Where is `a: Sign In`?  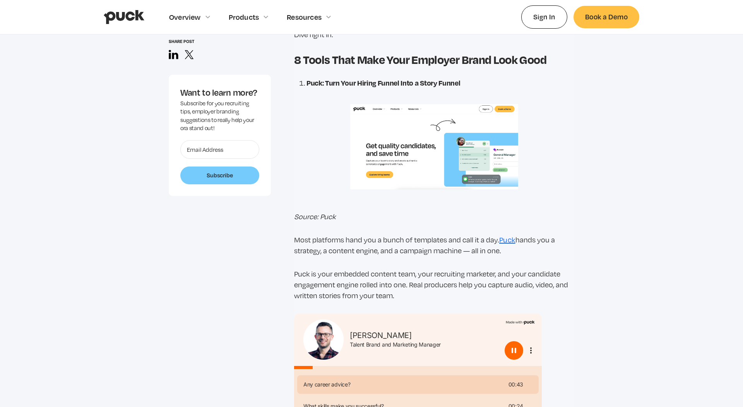 a: Sign In is located at coordinates (544, 17).